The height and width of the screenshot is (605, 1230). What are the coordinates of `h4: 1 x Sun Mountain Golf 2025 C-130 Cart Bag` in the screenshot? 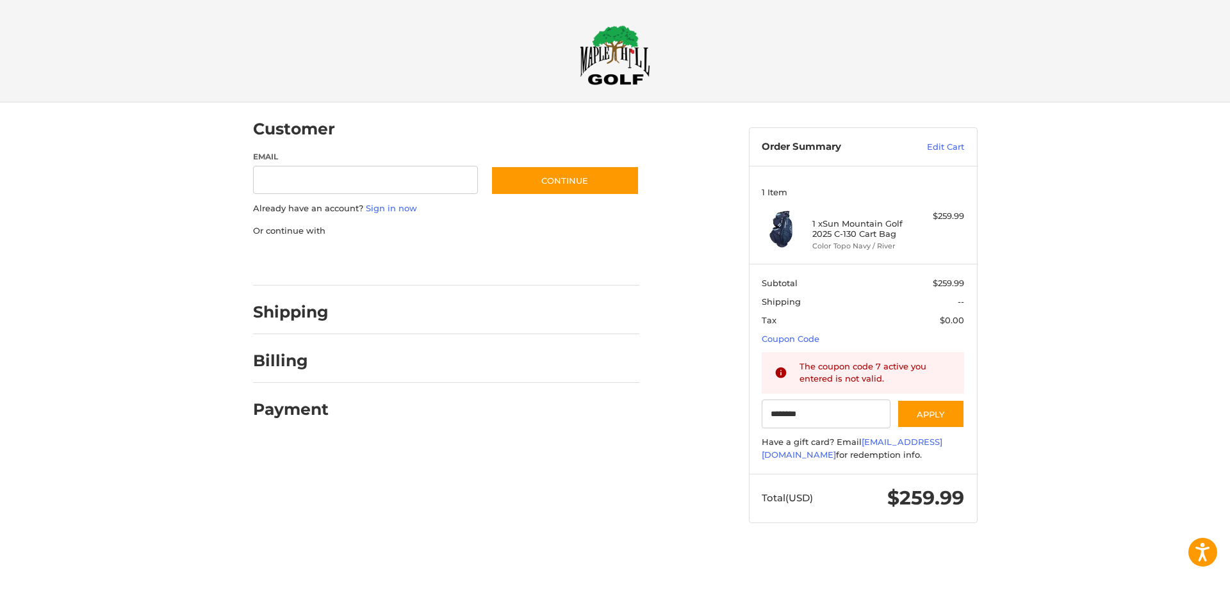 It's located at (861, 229).